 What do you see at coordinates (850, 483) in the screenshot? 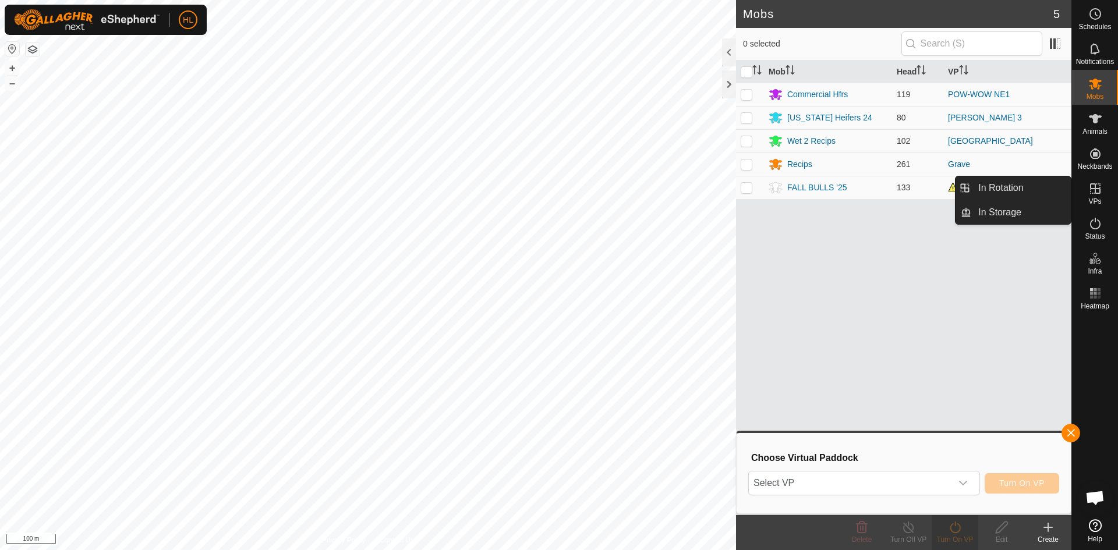
I see `span: Select VP` at bounding box center [850, 483].